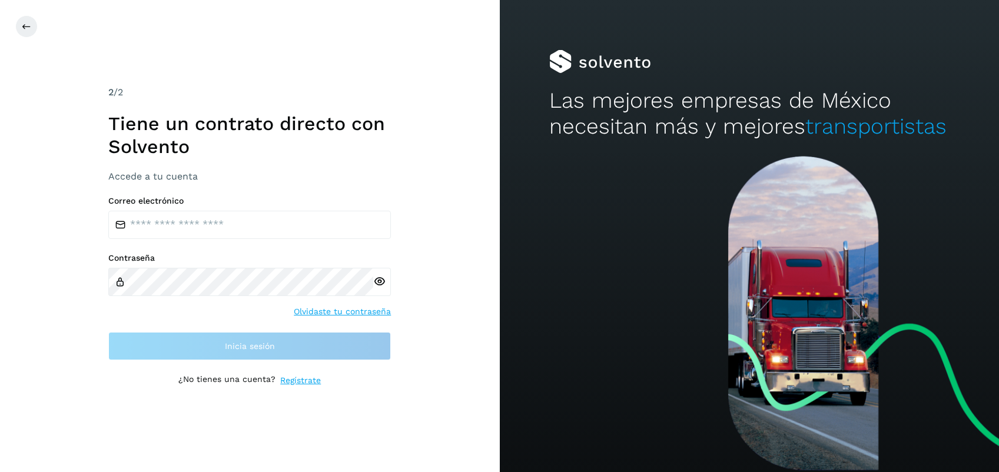 The image size is (999, 472). What do you see at coordinates (249, 201) in the screenshot?
I see `label: Correo electrónico` at bounding box center [249, 201].